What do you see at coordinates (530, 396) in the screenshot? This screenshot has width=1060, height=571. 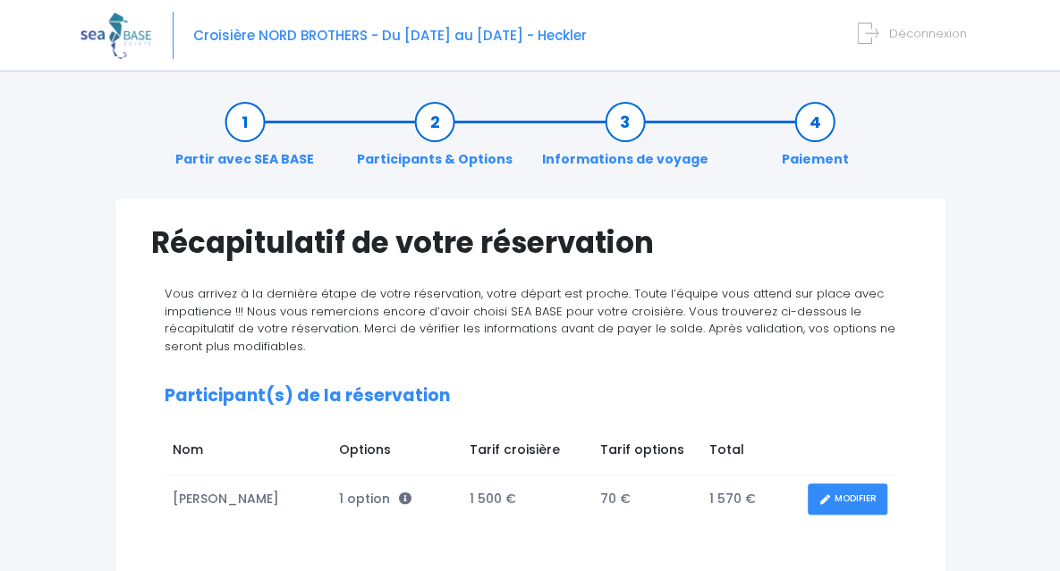 I see `h2: Participant(s) de la réservation` at bounding box center [530, 396].